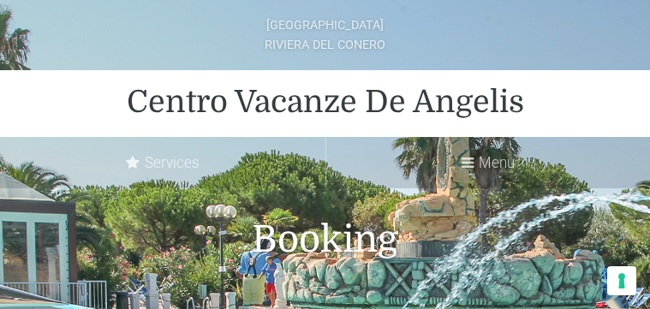 The image size is (650, 309). Describe the element at coordinates (324, 239) in the screenshot. I see `h1: Booking` at that location.